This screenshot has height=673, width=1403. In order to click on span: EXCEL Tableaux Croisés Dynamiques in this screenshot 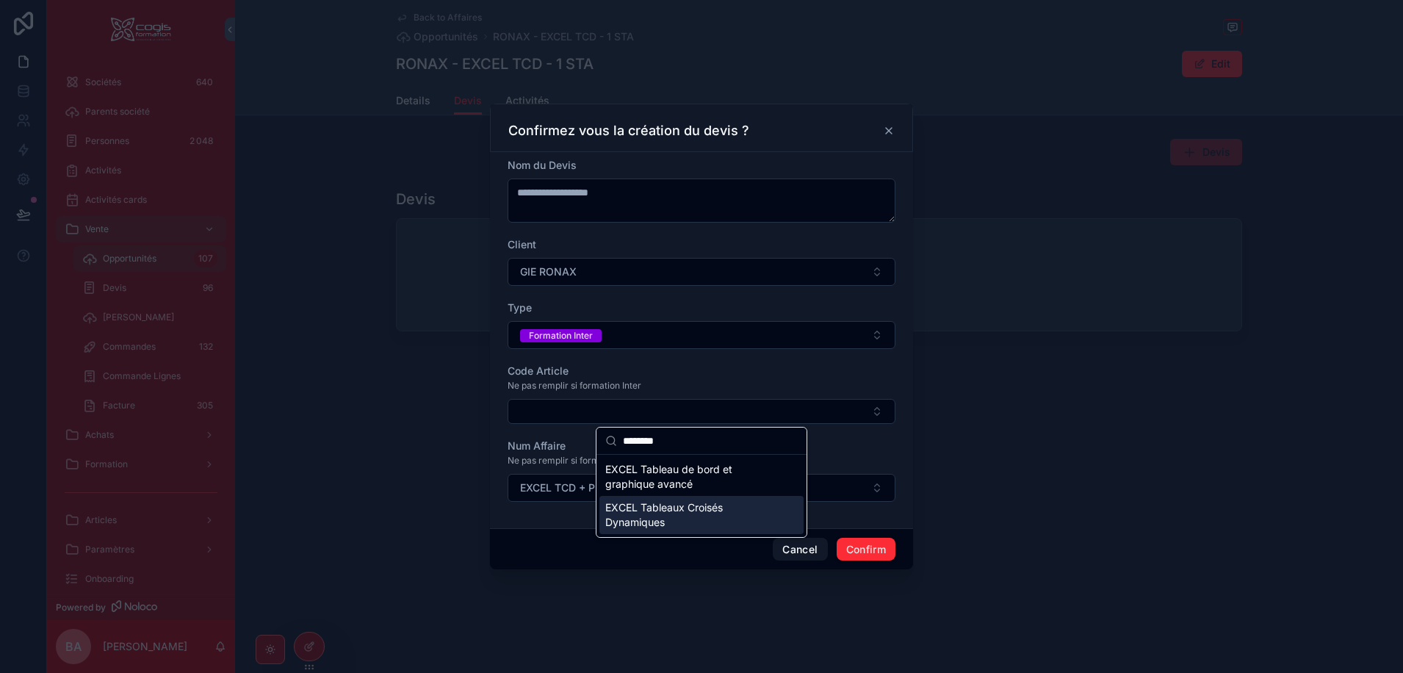, I will do `click(692, 515)`.